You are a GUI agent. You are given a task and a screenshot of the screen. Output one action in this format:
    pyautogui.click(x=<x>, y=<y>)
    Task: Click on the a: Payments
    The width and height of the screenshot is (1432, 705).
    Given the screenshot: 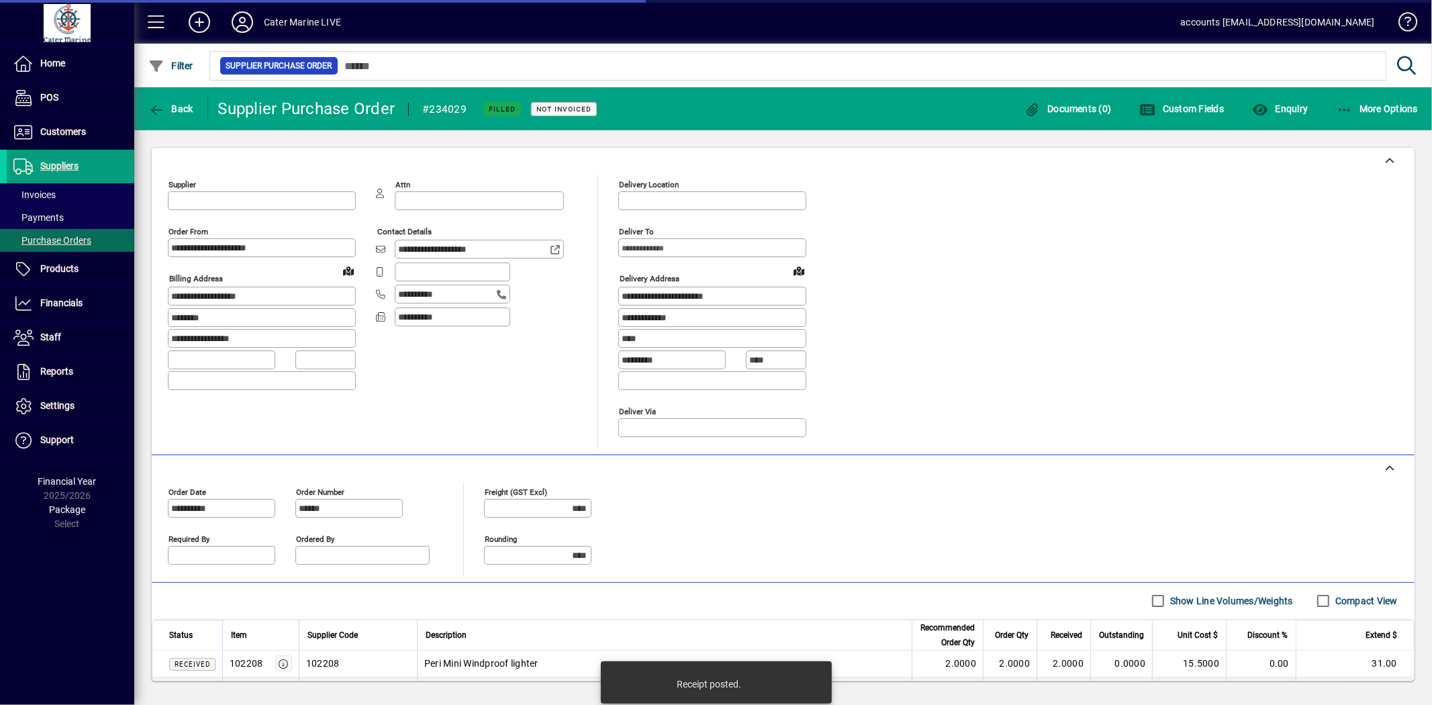 What is the action you would take?
    pyautogui.click(x=71, y=218)
    